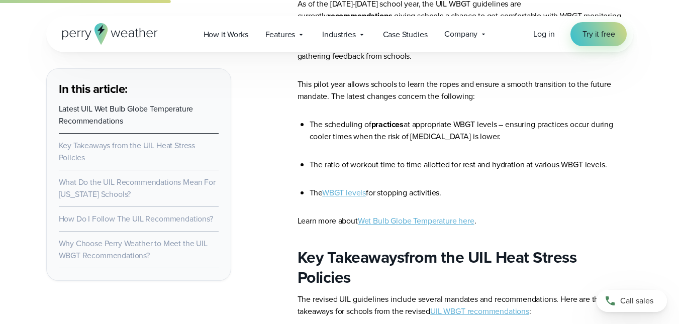 This screenshot has height=324, width=679. Describe the element at coordinates (544, 34) in the screenshot. I see `a: Log in` at that location.